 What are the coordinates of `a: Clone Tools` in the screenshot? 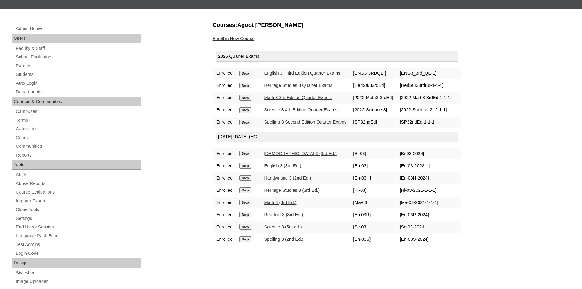 It's located at (78, 209).